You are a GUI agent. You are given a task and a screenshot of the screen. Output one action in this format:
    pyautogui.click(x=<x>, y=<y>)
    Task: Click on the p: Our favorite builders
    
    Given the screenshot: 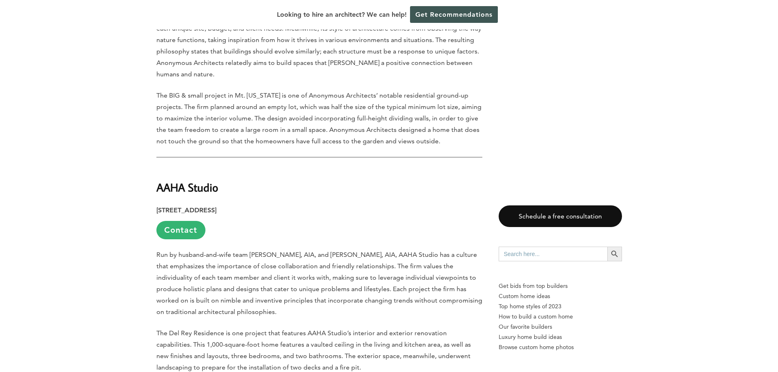 What is the action you would take?
    pyautogui.click(x=560, y=327)
    